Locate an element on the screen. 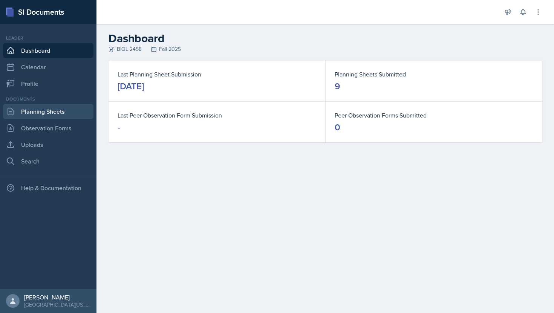  a: Search is located at coordinates (48, 161).